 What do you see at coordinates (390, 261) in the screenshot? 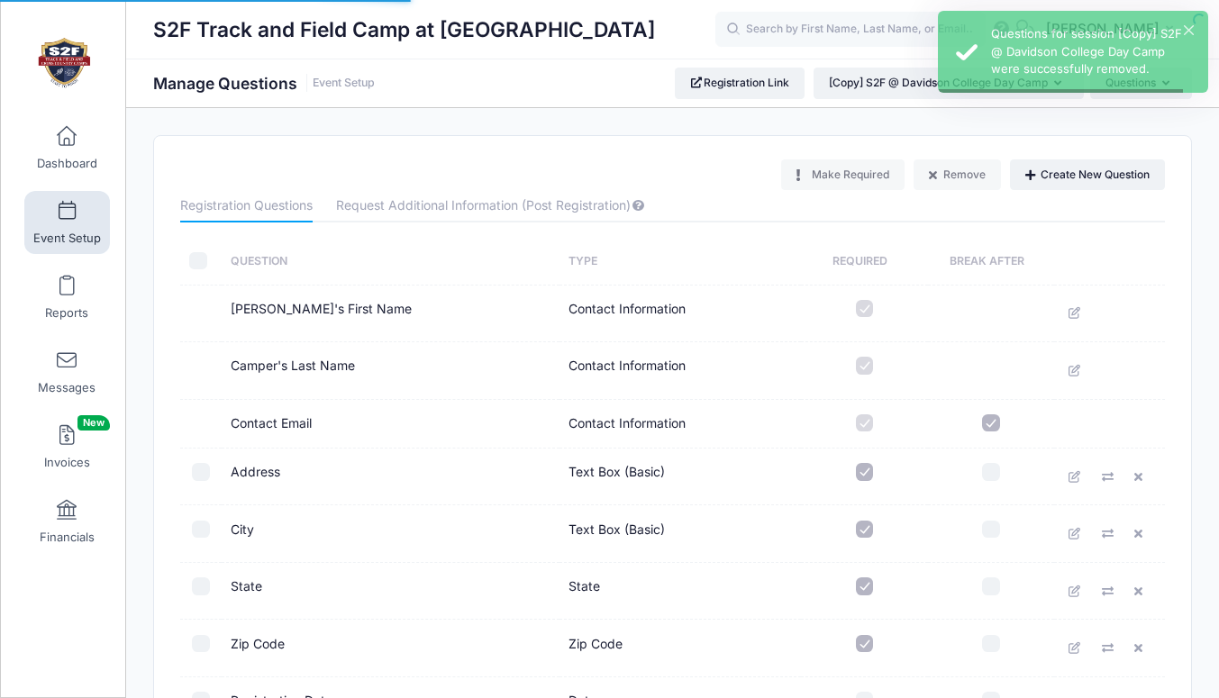
I see `th: Question` at bounding box center [390, 261].